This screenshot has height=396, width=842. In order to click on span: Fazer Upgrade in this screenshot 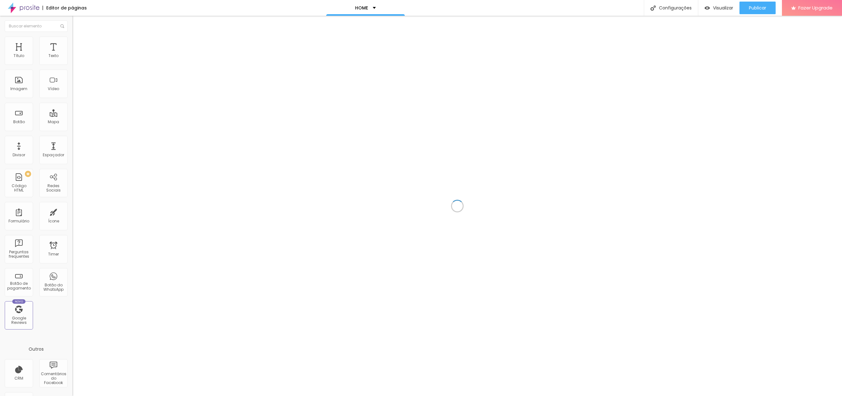, I will do `click(816, 8)`.